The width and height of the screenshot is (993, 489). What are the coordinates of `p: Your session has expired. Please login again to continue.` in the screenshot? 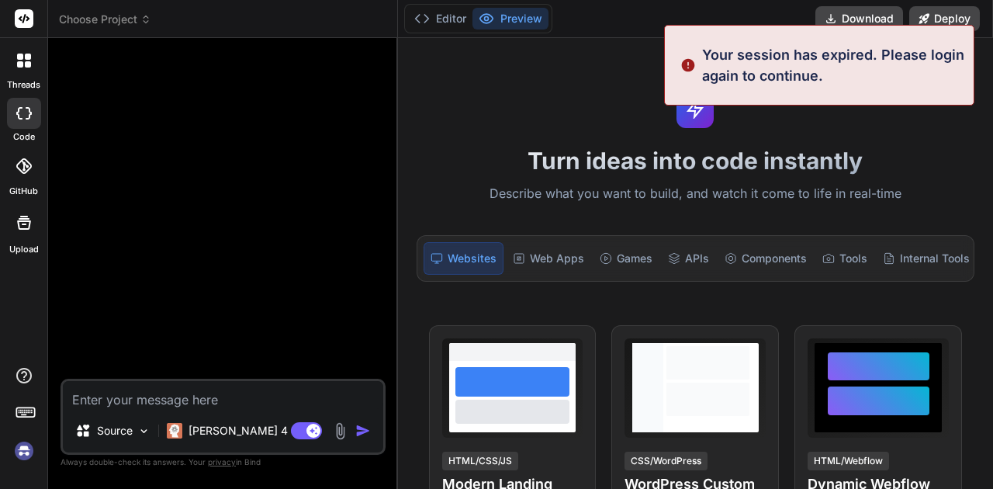 It's located at (833, 65).